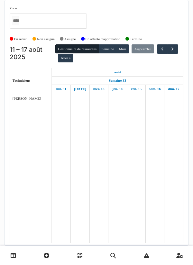  I want to click on button: Aujourd'hui, so click(143, 49).